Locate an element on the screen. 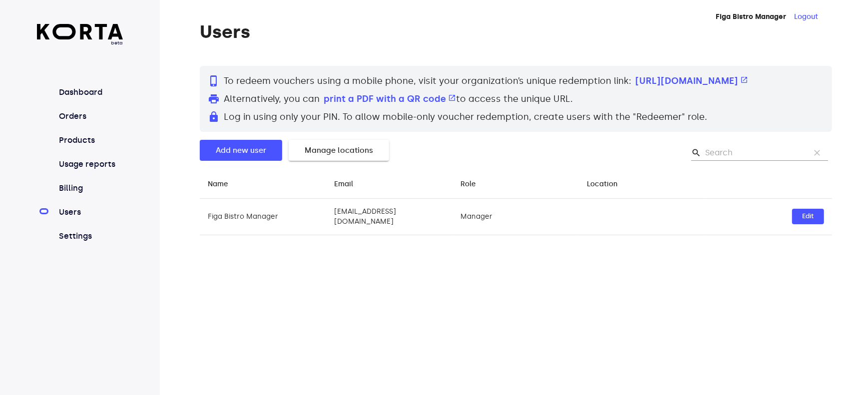 The image size is (842, 395). a: Billing is located at coordinates (90, 188).